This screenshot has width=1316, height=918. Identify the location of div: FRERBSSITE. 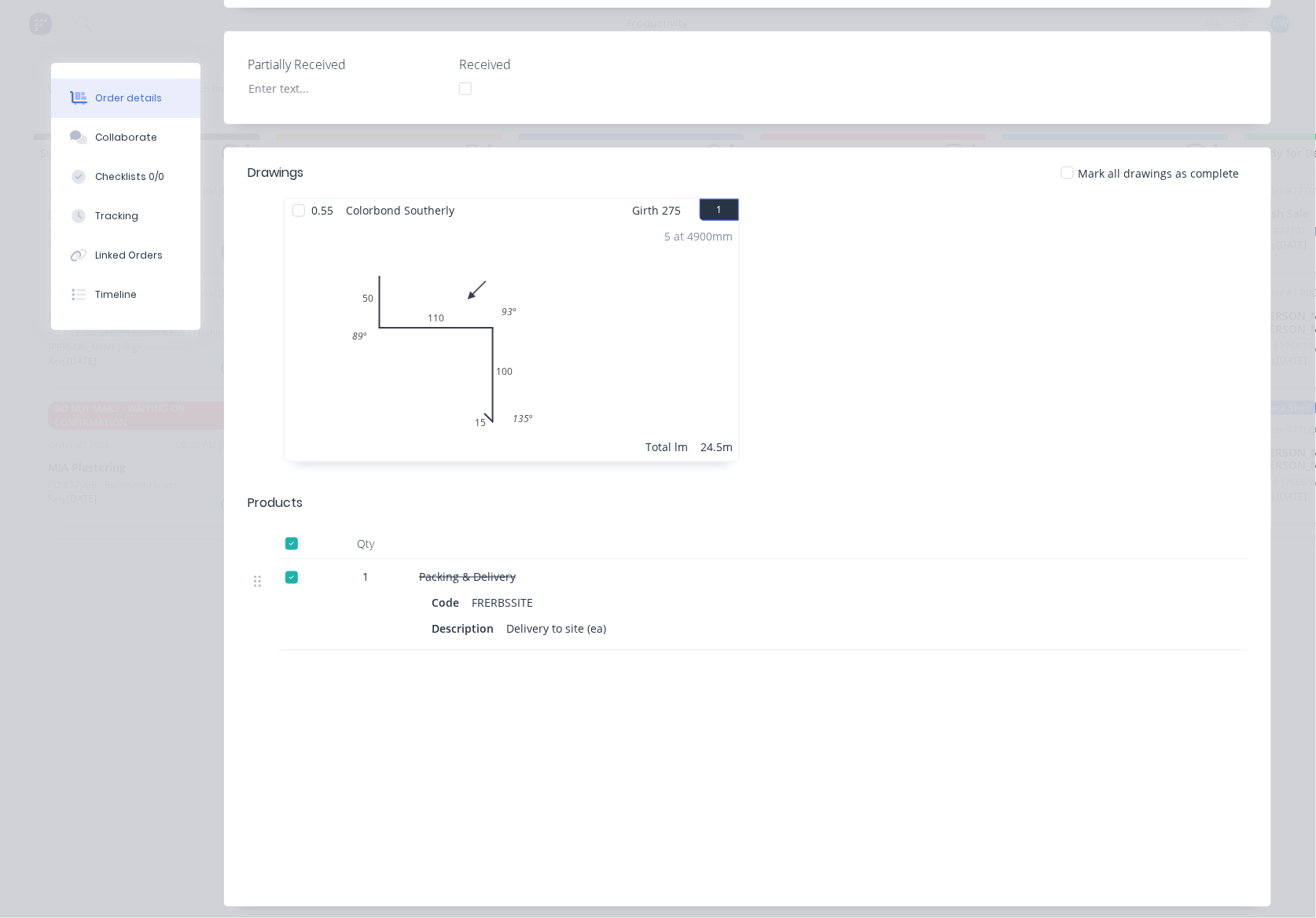
(502, 603).